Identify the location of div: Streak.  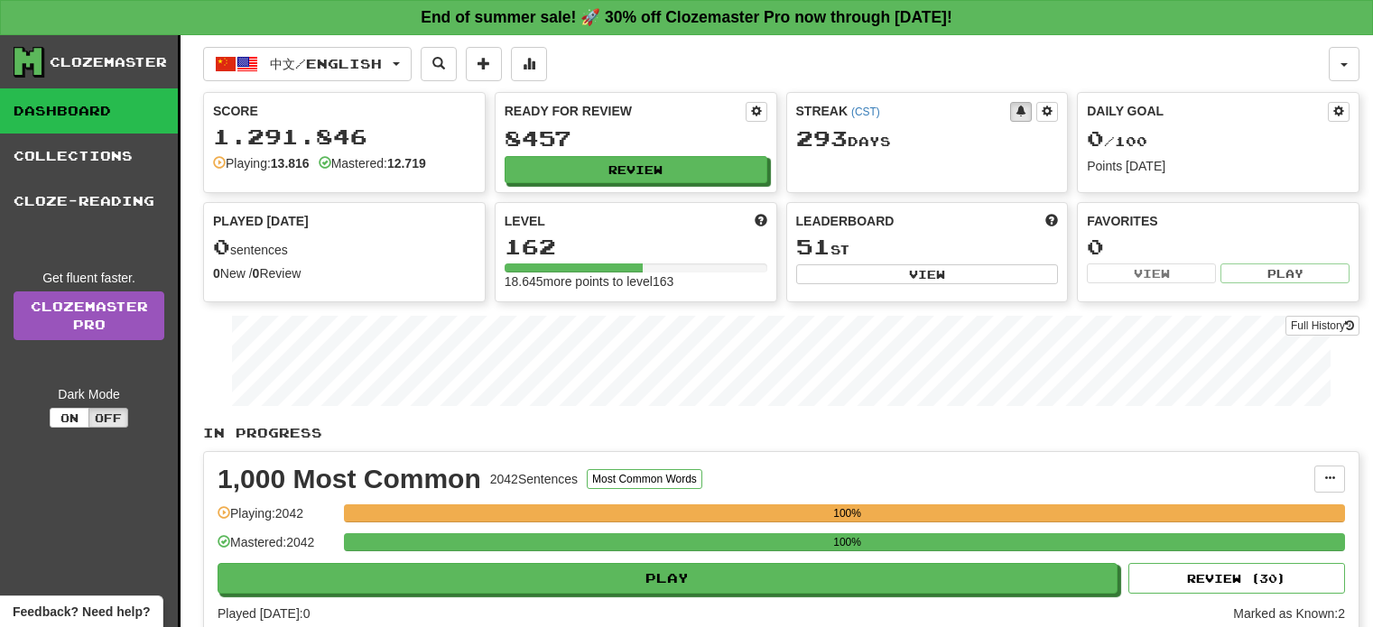
(903, 111).